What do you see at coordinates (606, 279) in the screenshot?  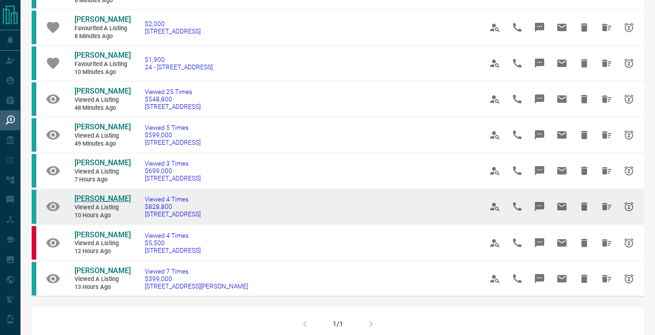 I see `span: Hide All from Tim Ibr` at bounding box center [606, 279].